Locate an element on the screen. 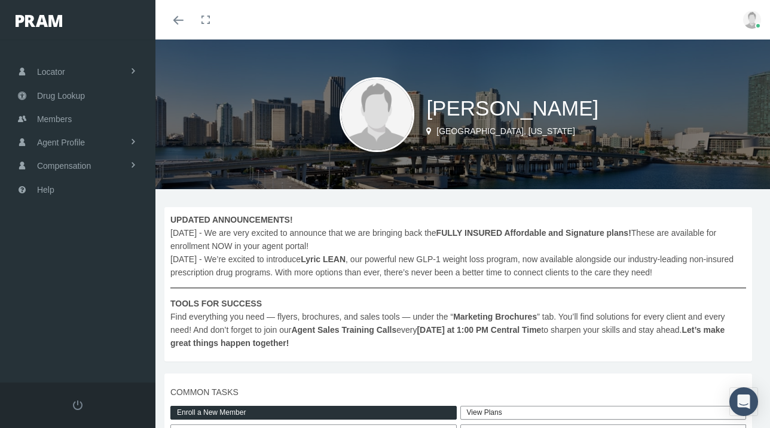 Image resolution: width=770 pixels, height=428 pixels. b: Marketing Brochures is located at coordinates (495, 316).